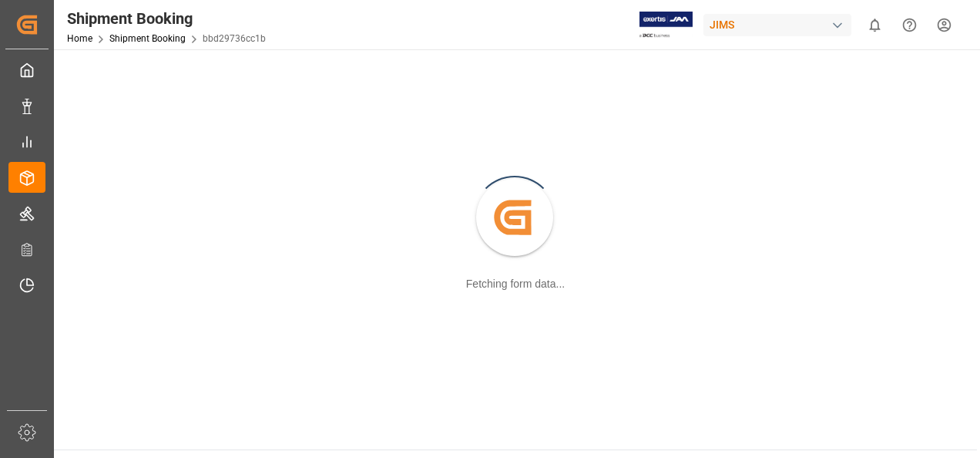 The image size is (980, 458). I want to click on a: Shipment Booking, so click(147, 39).